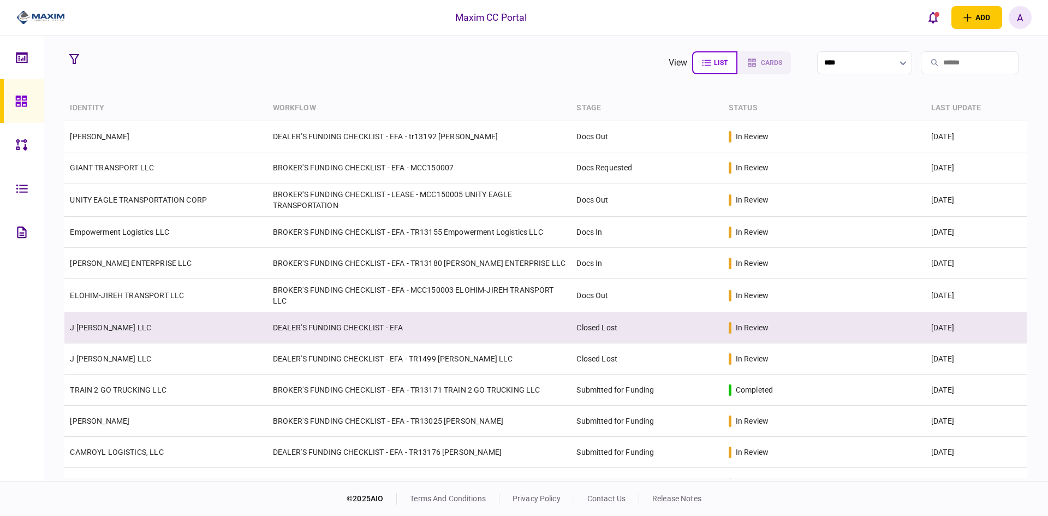 This screenshot has height=516, width=1048. Describe the element at coordinates (537, 499) in the screenshot. I see `a: privacy policy` at that location.